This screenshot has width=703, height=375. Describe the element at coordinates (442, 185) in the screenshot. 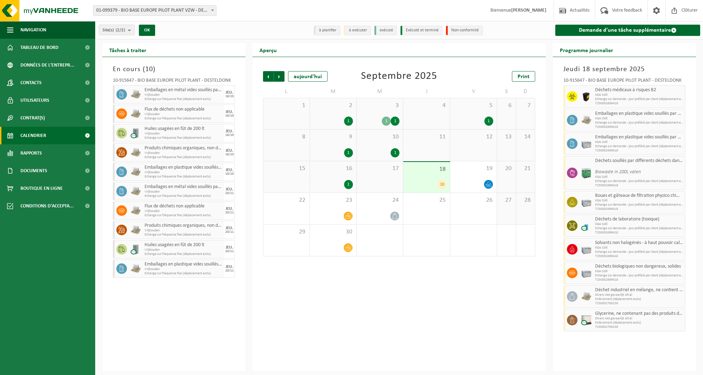

I see `div: 10` at that location.